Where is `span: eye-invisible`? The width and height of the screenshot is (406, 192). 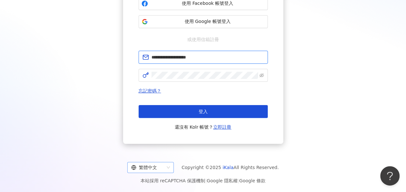 span: eye-invisible is located at coordinates (262, 75).